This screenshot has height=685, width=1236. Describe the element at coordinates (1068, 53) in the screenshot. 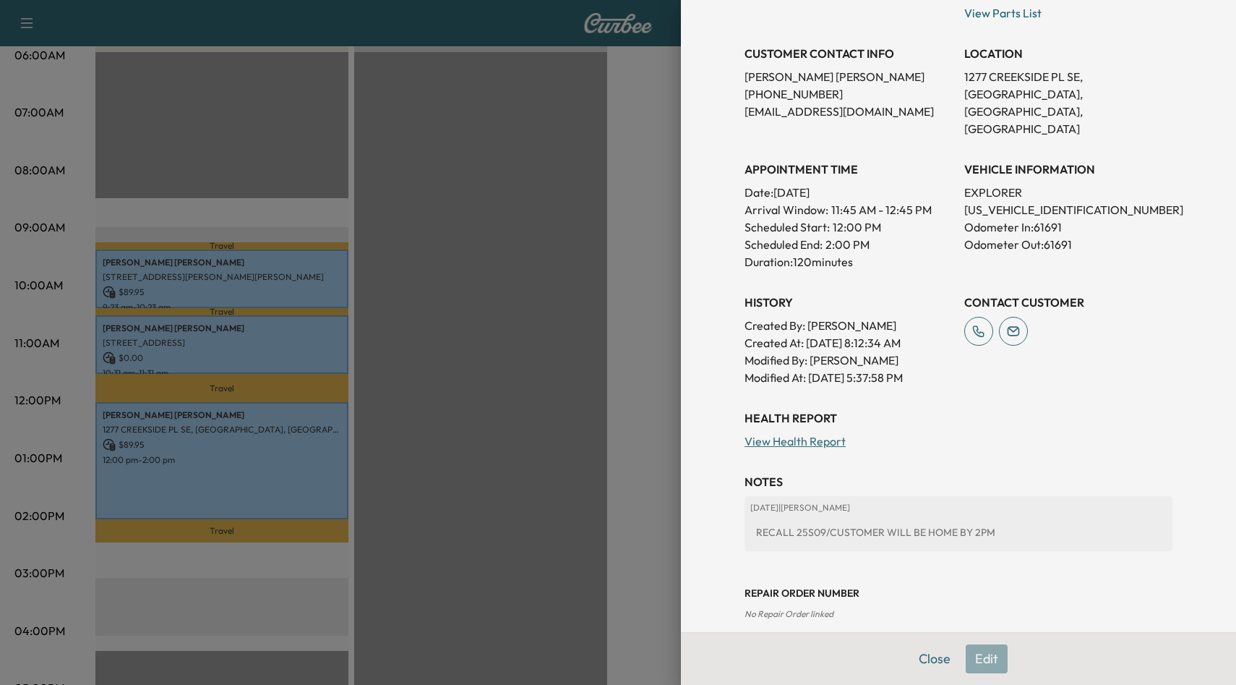

I see `h3: LOCATION` at that location.